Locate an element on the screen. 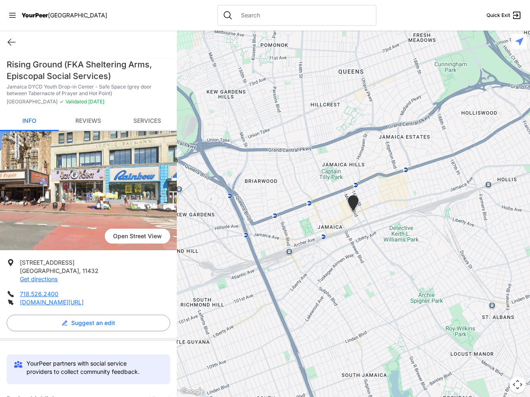 This screenshot has height=397, width=530. button: Suggest an edit is located at coordinates (88, 323).